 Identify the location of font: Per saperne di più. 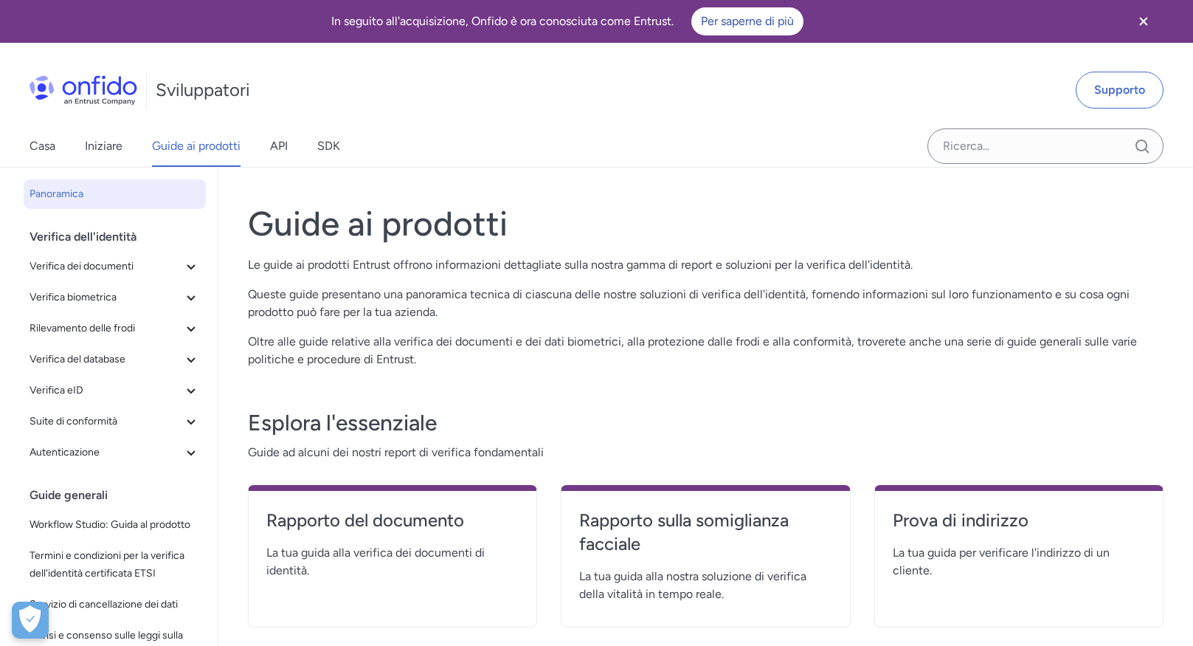
(748, 21).